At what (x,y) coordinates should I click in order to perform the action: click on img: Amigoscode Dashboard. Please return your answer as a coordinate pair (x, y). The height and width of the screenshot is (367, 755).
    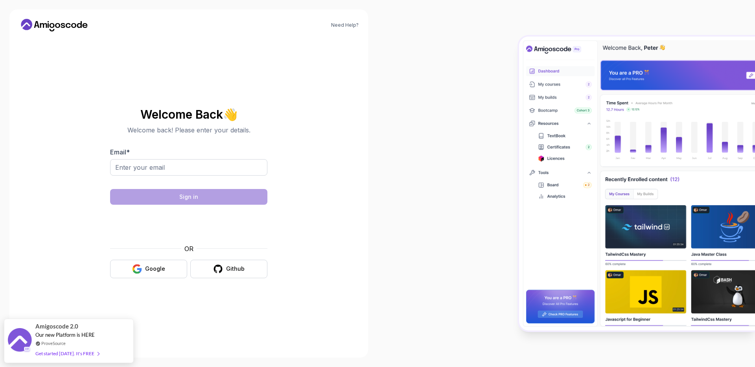
    Looking at the image, I should click on (637, 183).